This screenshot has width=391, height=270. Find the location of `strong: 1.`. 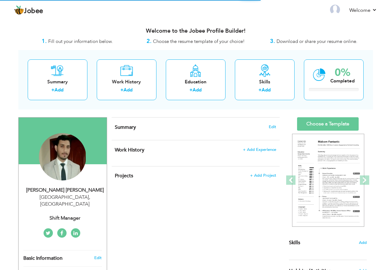

strong: 1. is located at coordinates (44, 41).